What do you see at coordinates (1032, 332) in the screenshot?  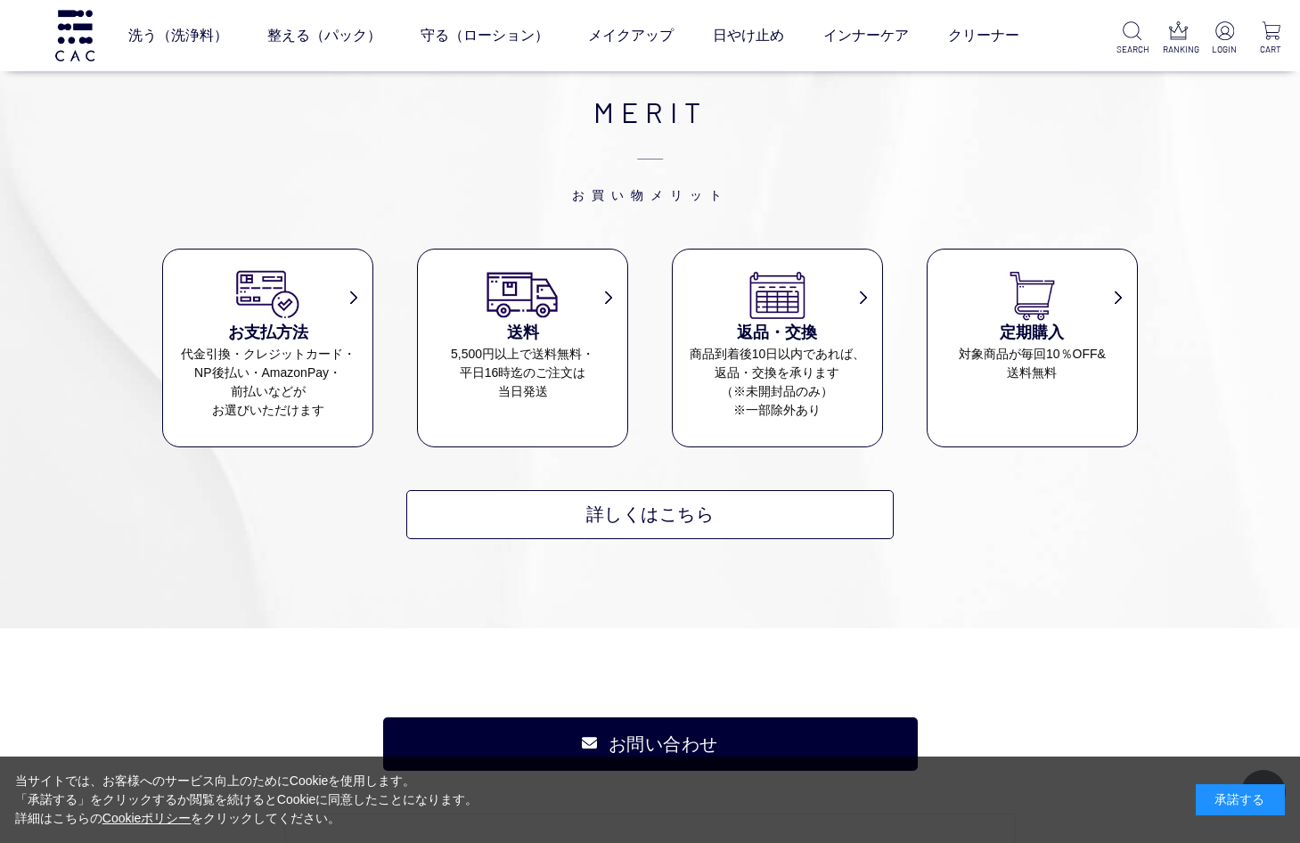 I see `h3: 定期購入` at bounding box center [1032, 332].